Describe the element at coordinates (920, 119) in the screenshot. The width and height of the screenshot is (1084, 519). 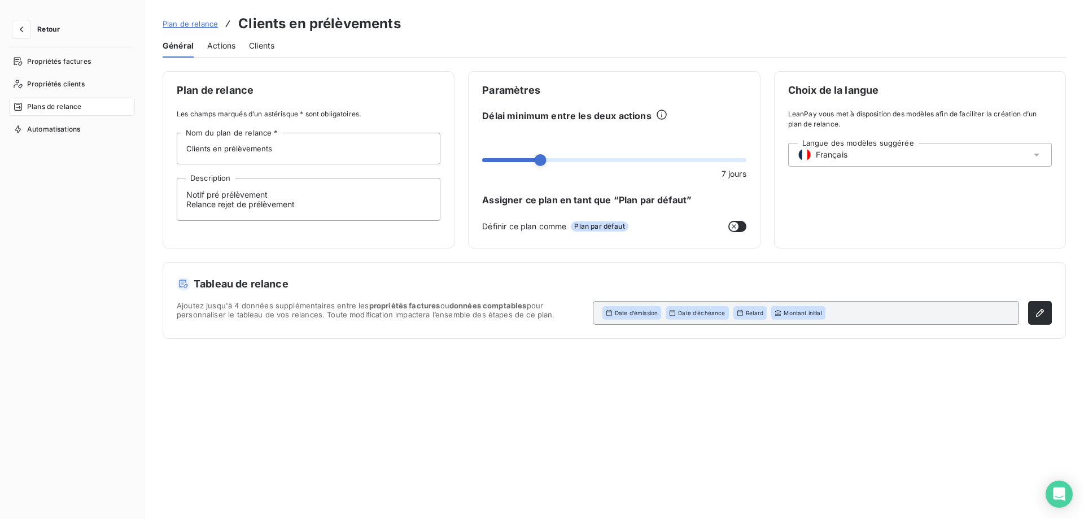
I see `span: LeanPay vous met à disposition des modèles afin de faciliter la création d’un plan de relance.` at that location.